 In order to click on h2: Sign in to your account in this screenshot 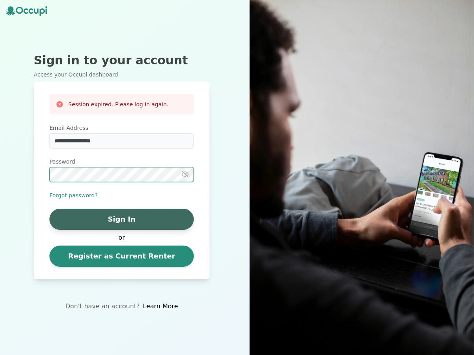, I will do `click(122, 60)`.